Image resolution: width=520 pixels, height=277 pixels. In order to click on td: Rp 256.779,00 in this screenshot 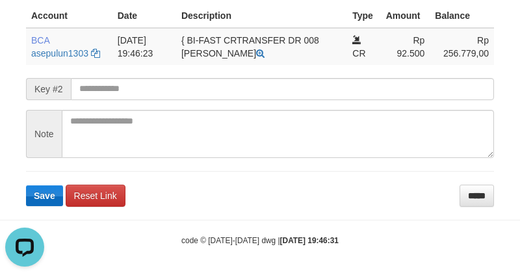, I will do `click(461, 46)`.